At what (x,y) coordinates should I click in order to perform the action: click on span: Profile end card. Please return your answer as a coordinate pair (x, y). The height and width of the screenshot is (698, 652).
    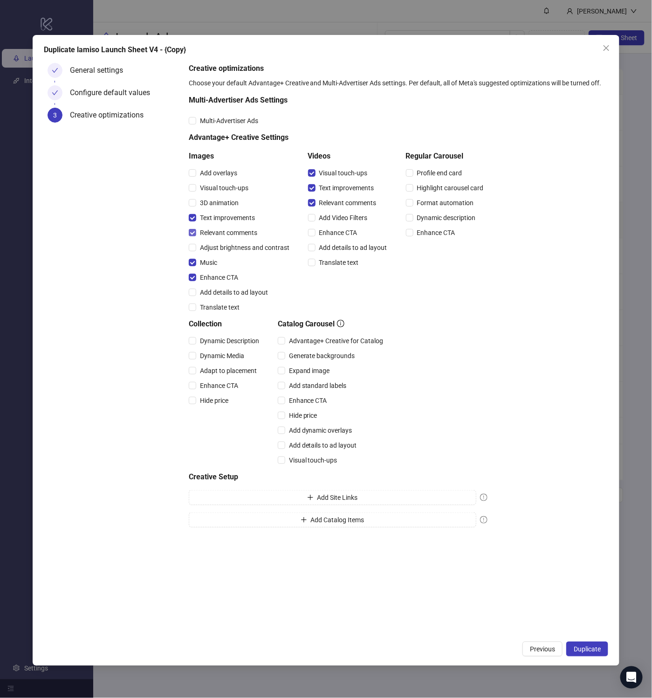
    Looking at the image, I should click on (440, 173).